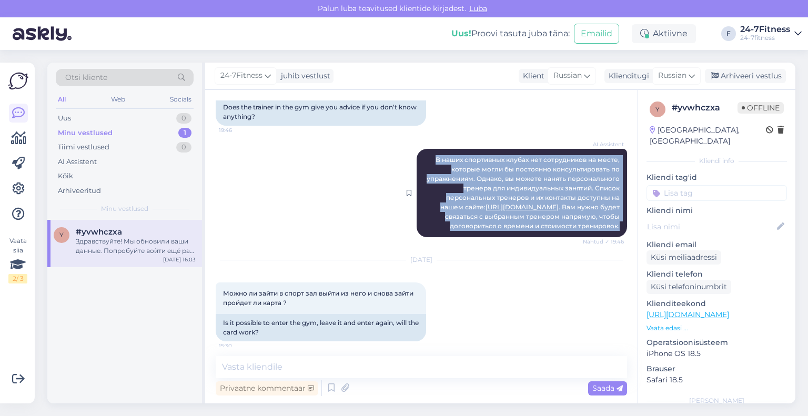  Describe the element at coordinates (664, 34) in the screenshot. I see `div: Aktiivne` at that location.